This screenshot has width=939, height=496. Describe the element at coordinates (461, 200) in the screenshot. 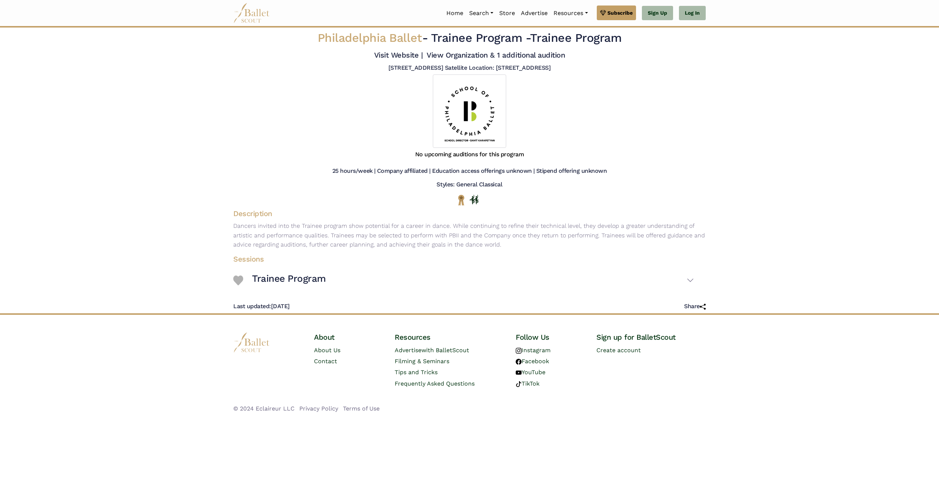

I see `img: National` at that location.